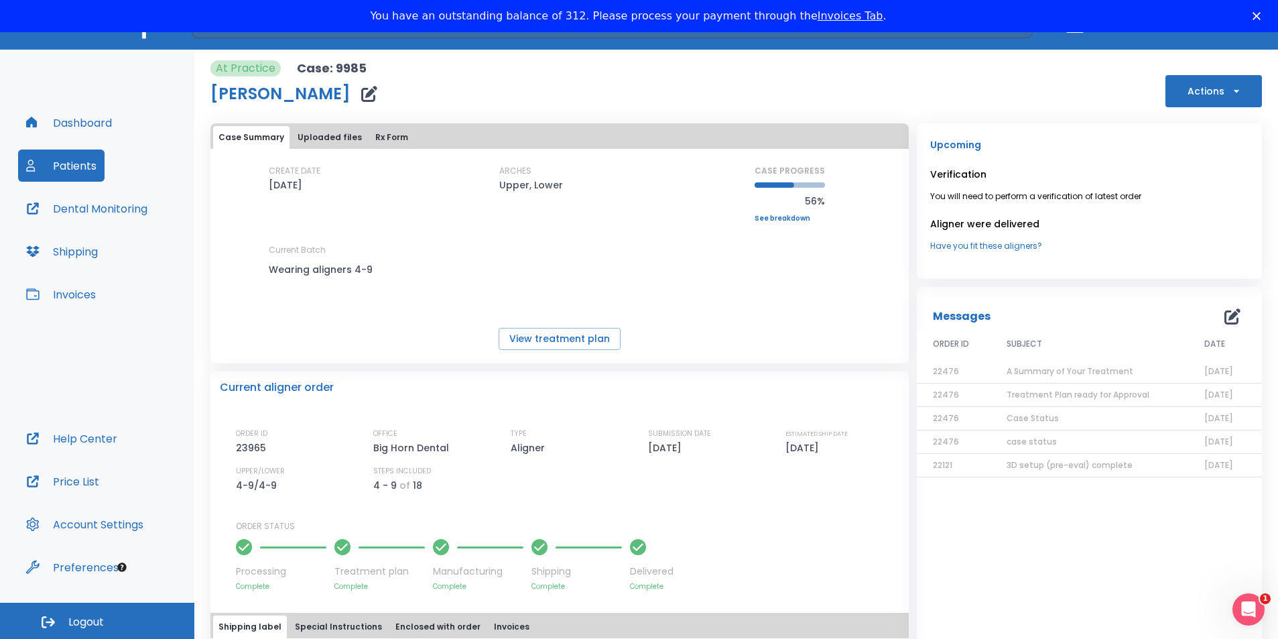 The width and height of the screenshot is (1278, 639). What do you see at coordinates (851, 15) in the screenshot?
I see `a: Invoices Tab` at bounding box center [851, 15].